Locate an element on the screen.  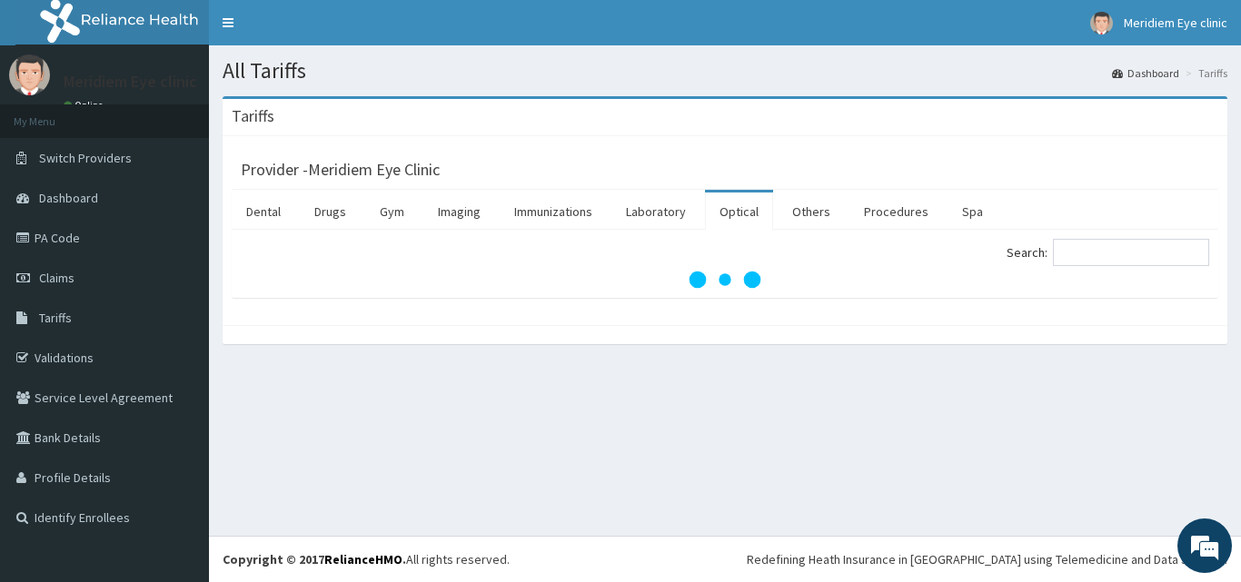
svg: audio-loading is located at coordinates (725, 280).